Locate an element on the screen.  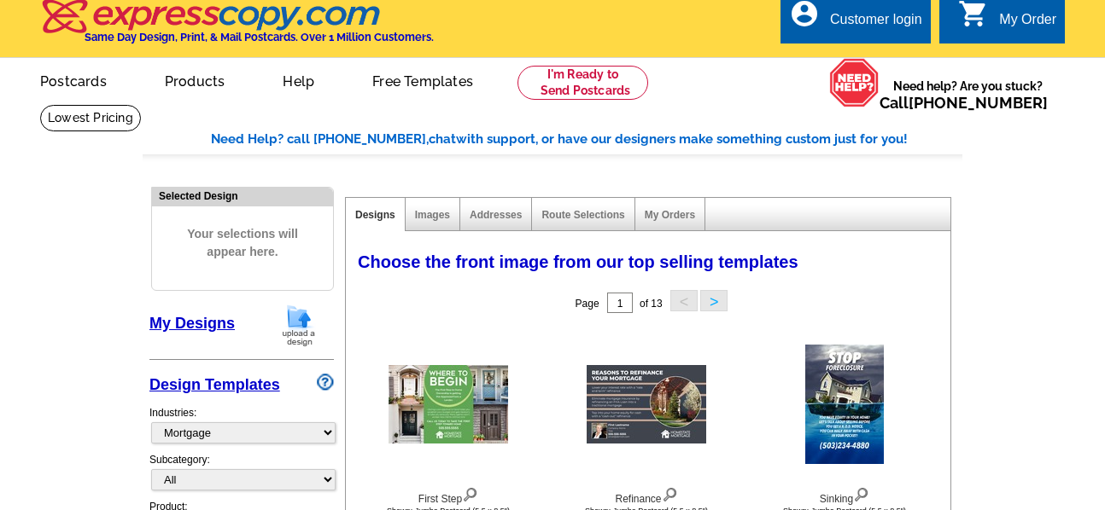
a: Products is located at coordinates (195, 79).